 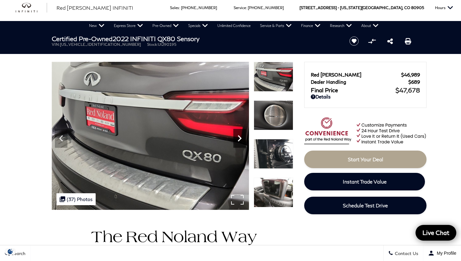 I want to click on span: $46,989, so click(x=411, y=75).